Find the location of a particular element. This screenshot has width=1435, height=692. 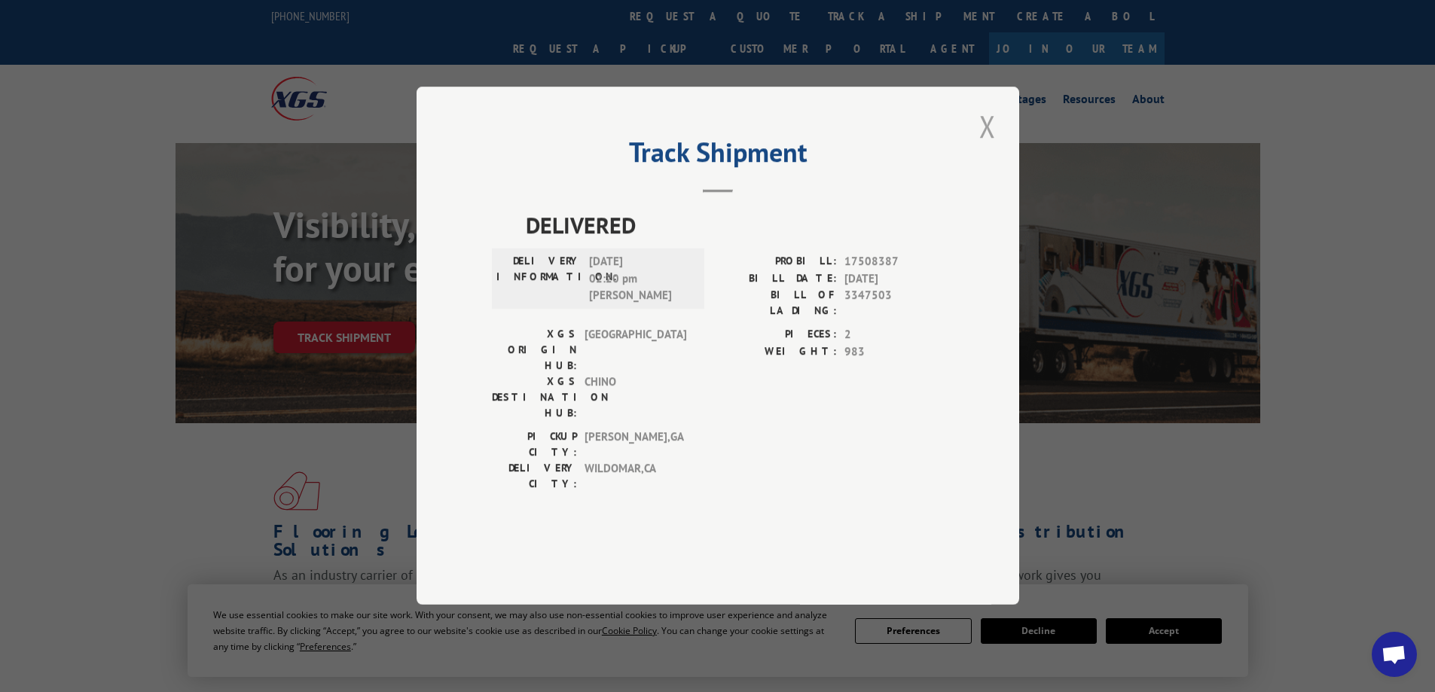

span: WILDOMAR , CA is located at coordinates (635, 477).